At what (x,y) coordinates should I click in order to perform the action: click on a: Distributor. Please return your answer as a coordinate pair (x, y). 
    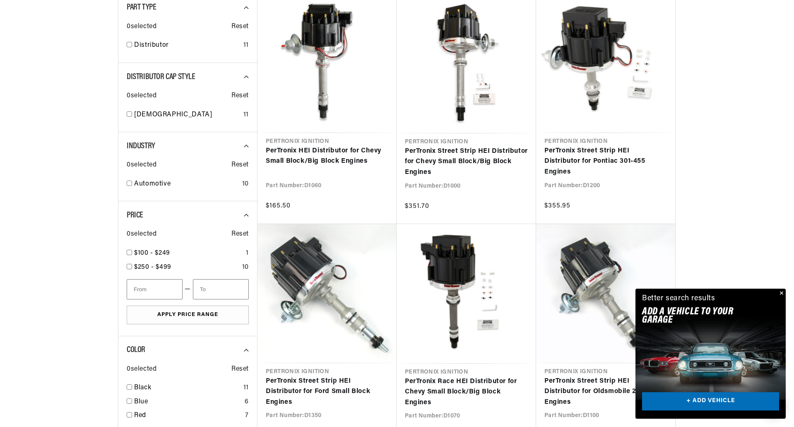
    Looking at the image, I should click on (187, 46).